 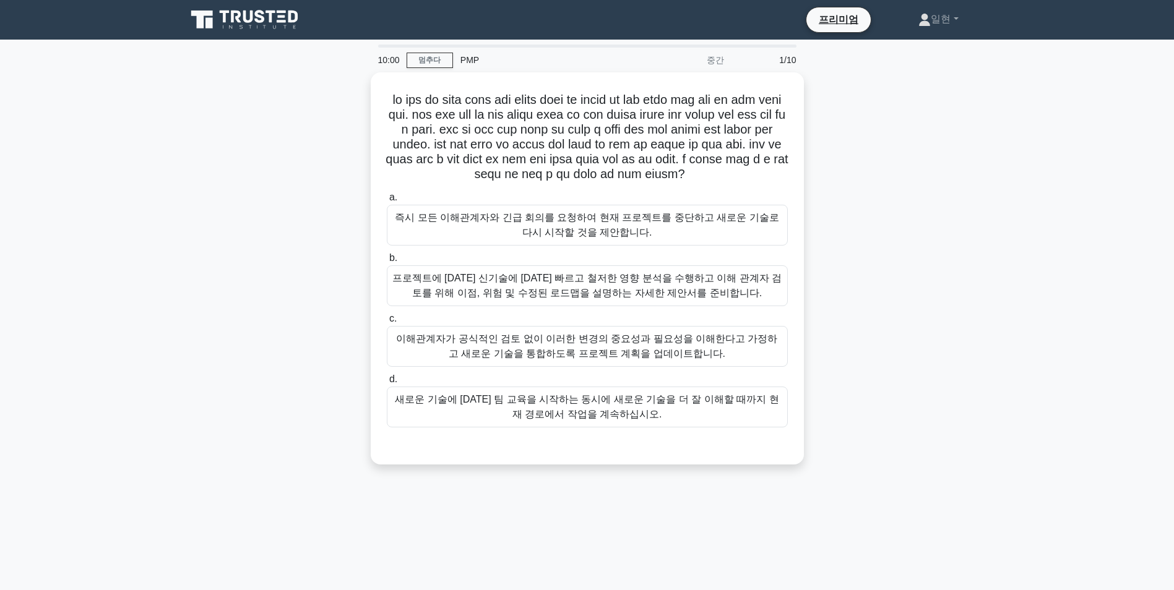 What do you see at coordinates (587, 225) in the screenshot?
I see `div: 즉시 모든 이해관계자와 긴급 회의를 요청하여 현재 프로젝트를 중단하고 새로운 기술로 다시 시작할 것을 제안합니다.` at bounding box center [587, 225].